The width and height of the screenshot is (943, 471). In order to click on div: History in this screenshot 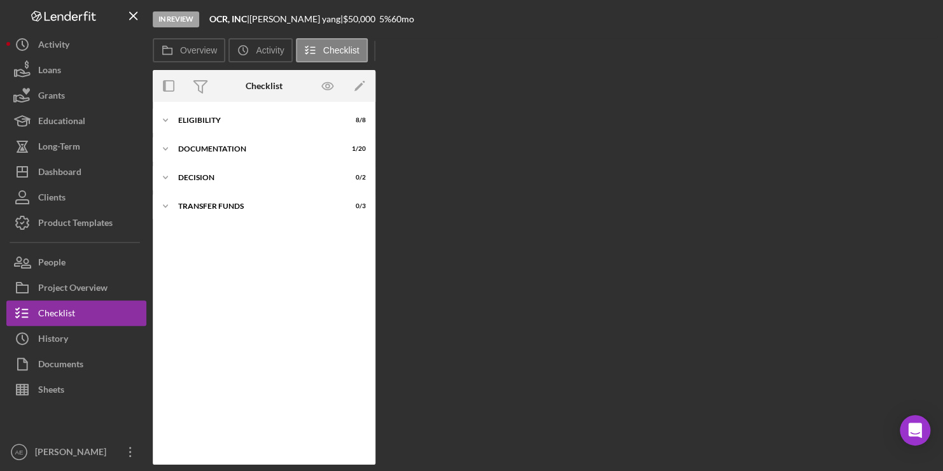, I will do `click(53, 340)`.